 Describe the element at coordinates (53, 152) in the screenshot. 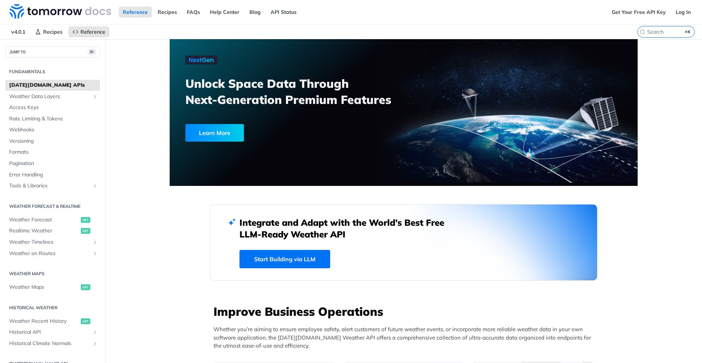

I see `a: Formats` at that location.